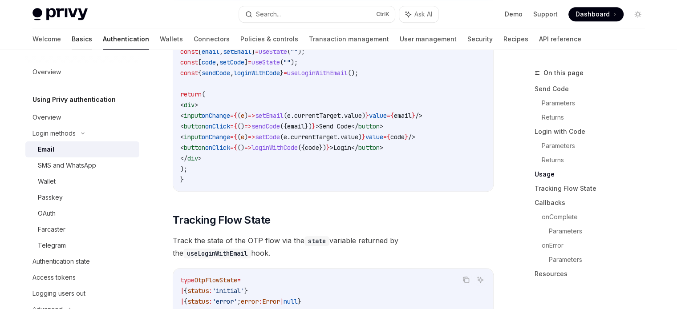 The height and width of the screenshot is (309, 677). What do you see at coordinates (271, 302) in the screenshot?
I see `span: Error` at bounding box center [271, 302].